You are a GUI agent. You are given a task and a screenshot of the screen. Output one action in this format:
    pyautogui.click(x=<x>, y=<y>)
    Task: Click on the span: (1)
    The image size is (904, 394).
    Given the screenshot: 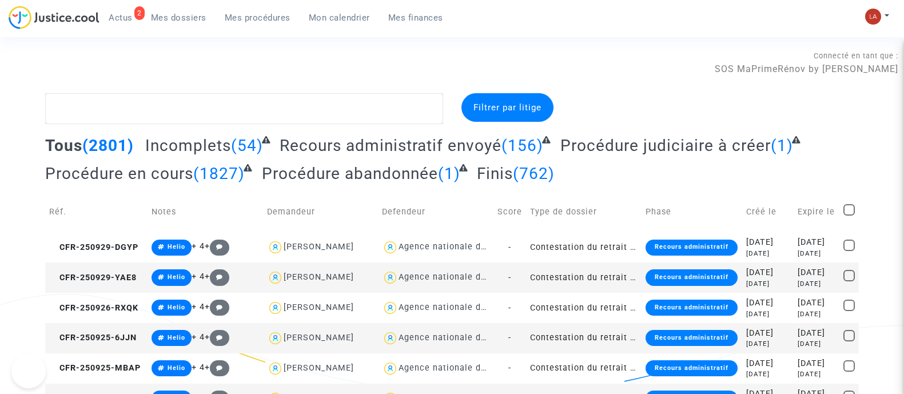 What is the action you would take?
    pyautogui.click(x=782, y=145)
    